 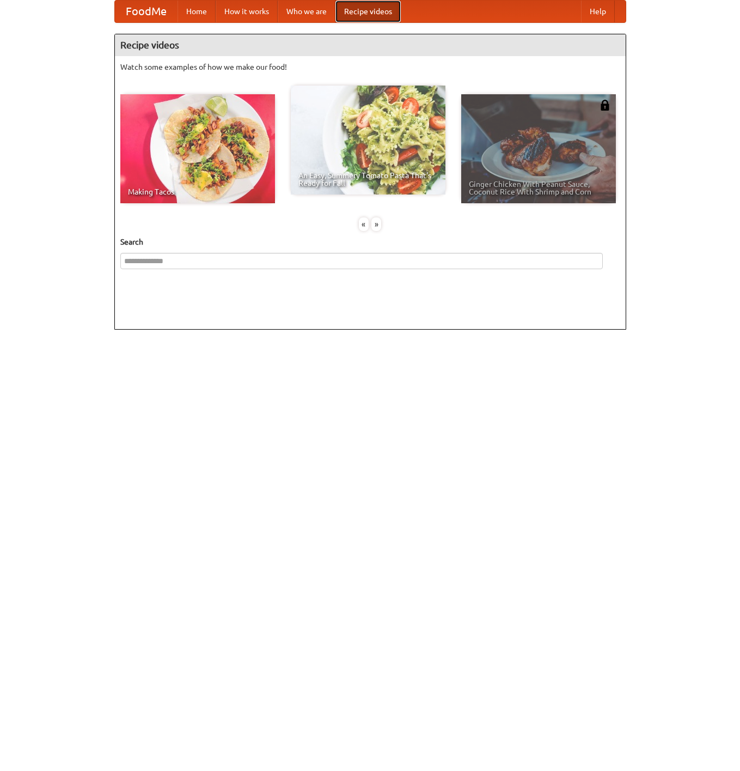 What do you see at coordinates (370, 67) in the screenshot?
I see `p: Watch some examples of how we make our food!` at bounding box center [370, 67].